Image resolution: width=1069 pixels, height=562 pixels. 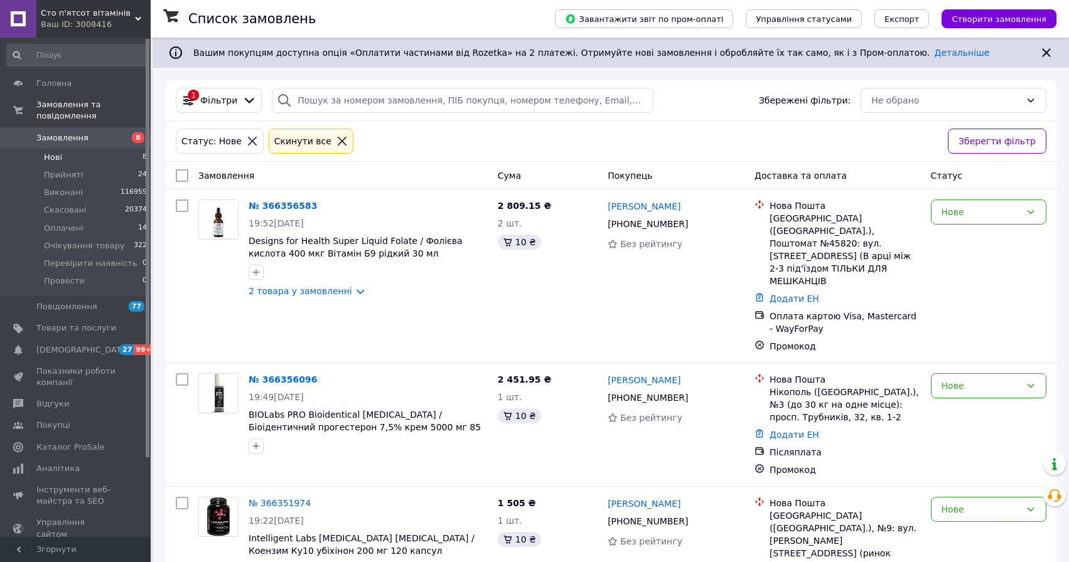 What do you see at coordinates (509, 176) in the screenshot?
I see `span: Cума` at bounding box center [509, 176].